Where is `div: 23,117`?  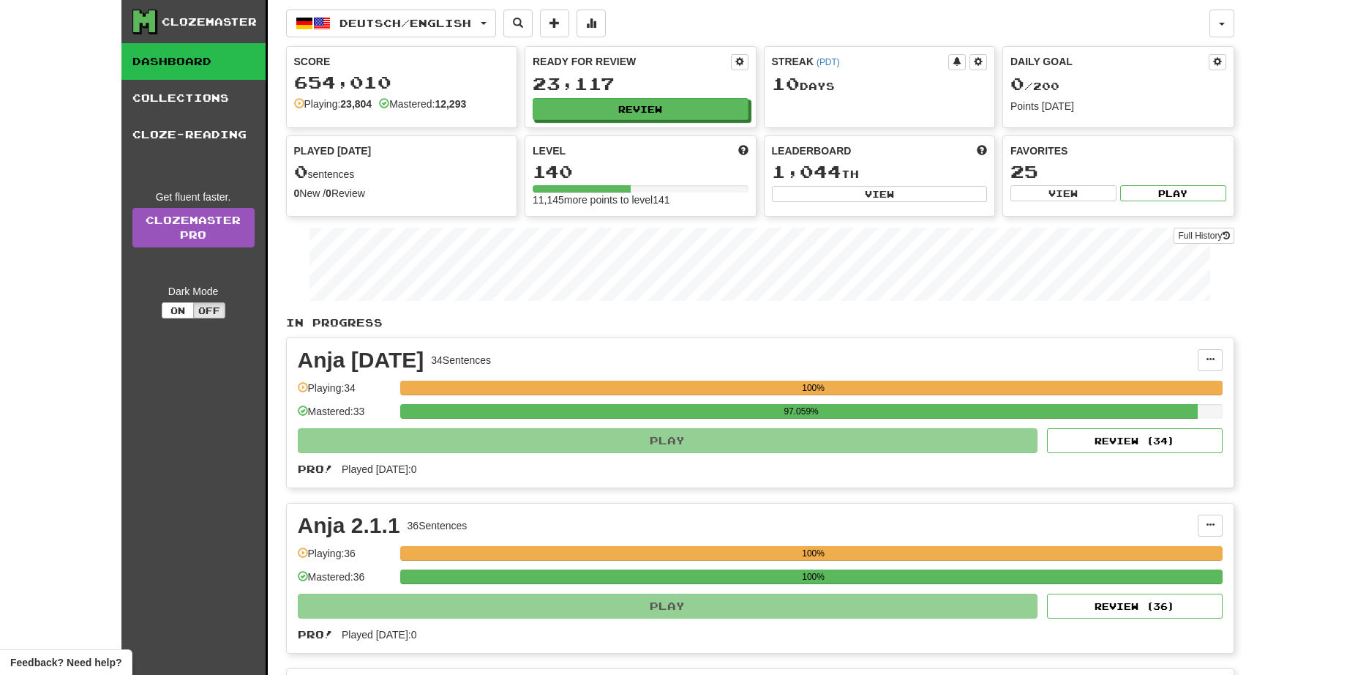 div: 23,117 is located at coordinates (640, 83).